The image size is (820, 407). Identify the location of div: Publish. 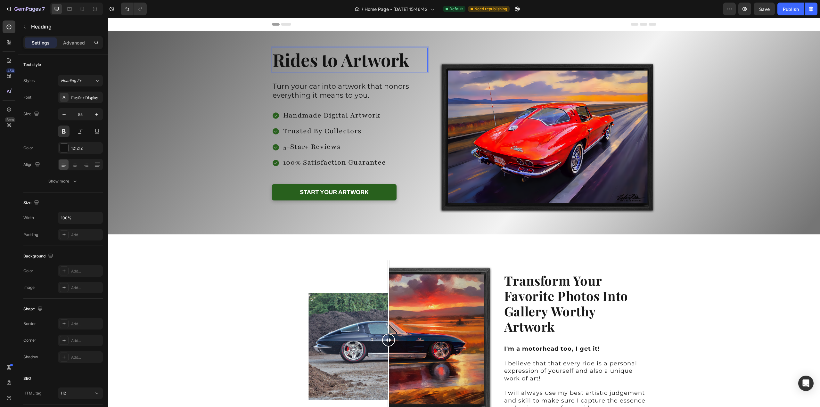
(791, 9).